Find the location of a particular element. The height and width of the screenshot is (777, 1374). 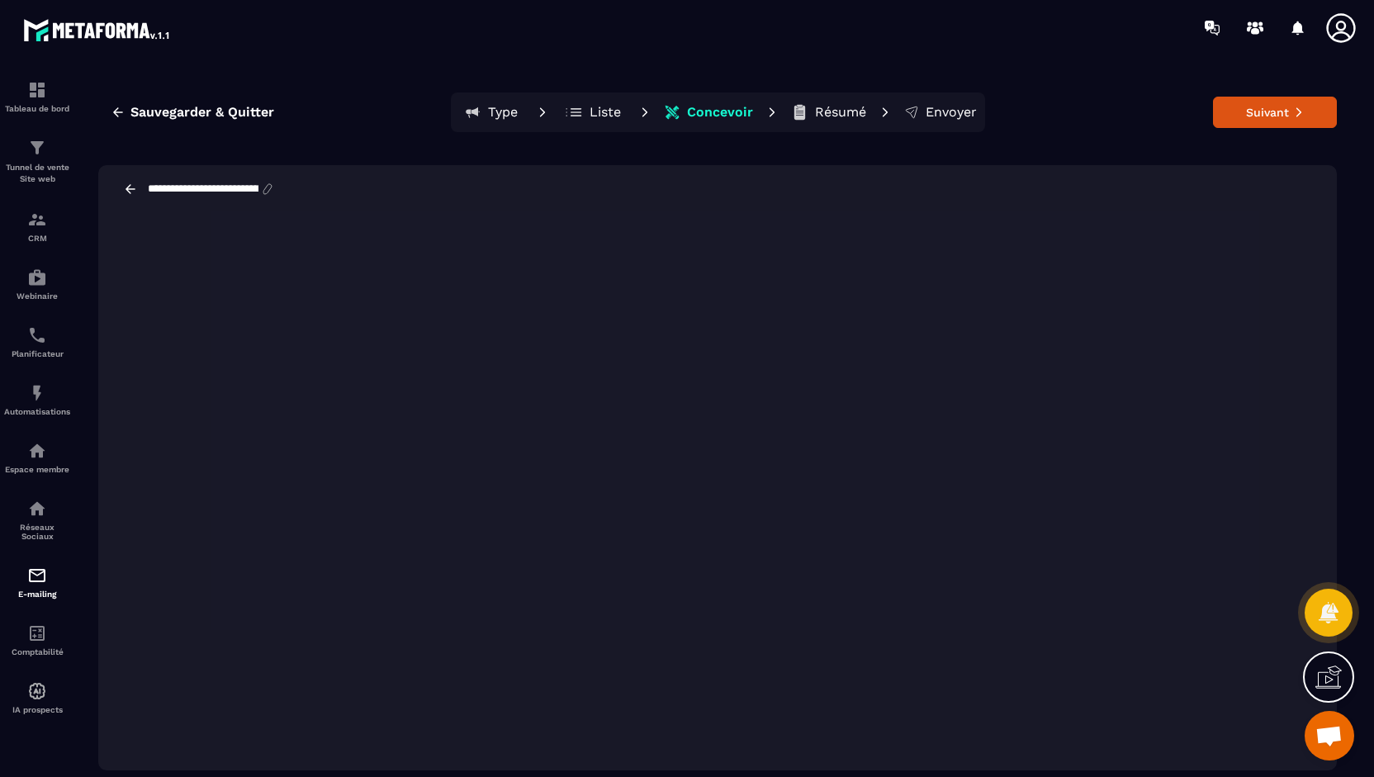

button: Sauvegarder & Quitter is located at coordinates (192, 112).